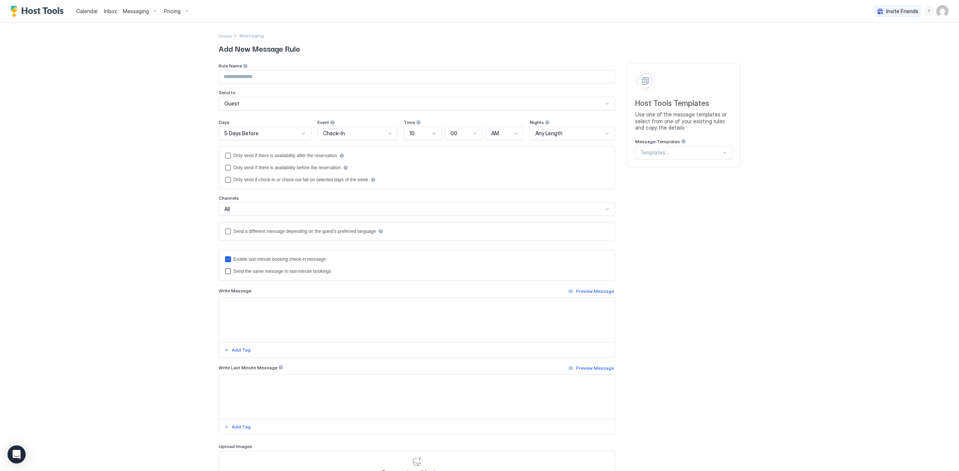  I want to click on span: Nights, so click(537, 122).